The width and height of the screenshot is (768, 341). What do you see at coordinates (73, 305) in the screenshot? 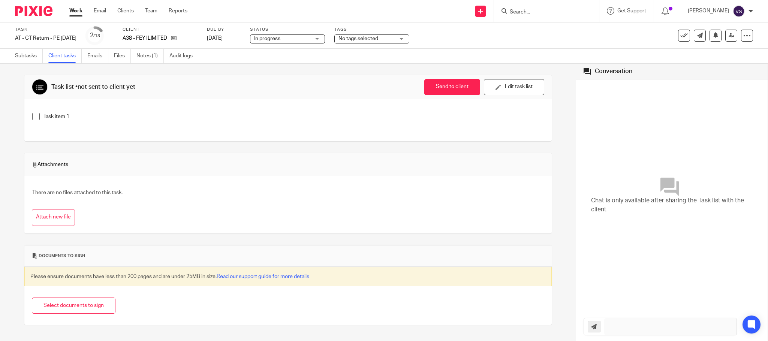
I see `button: Select documents to sign` at bounding box center [73, 305].